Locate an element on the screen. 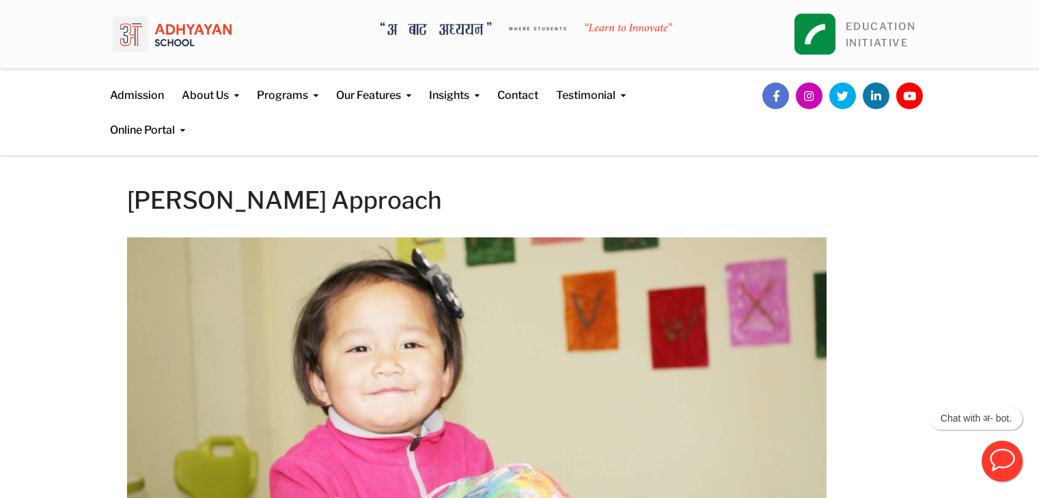 The height and width of the screenshot is (498, 1039). a: Admission is located at coordinates (137, 86).